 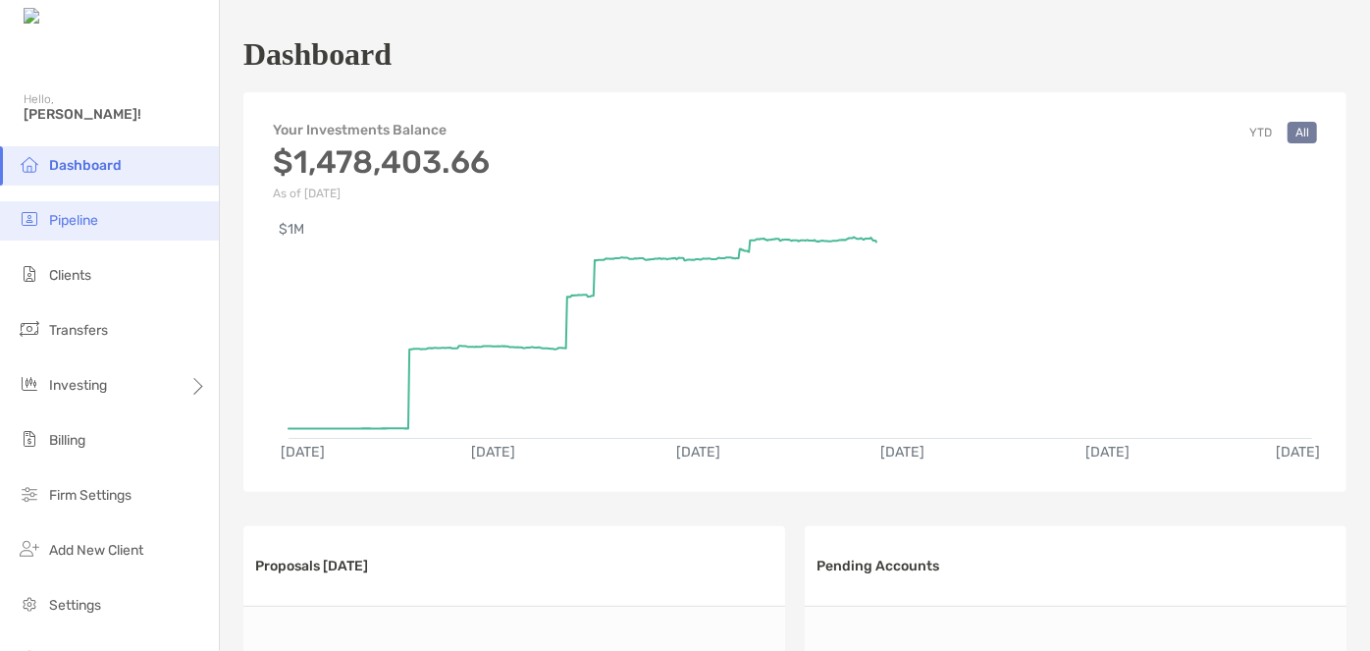 I want to click on h3: $1,478,403.66, so click(x=381, y=162).